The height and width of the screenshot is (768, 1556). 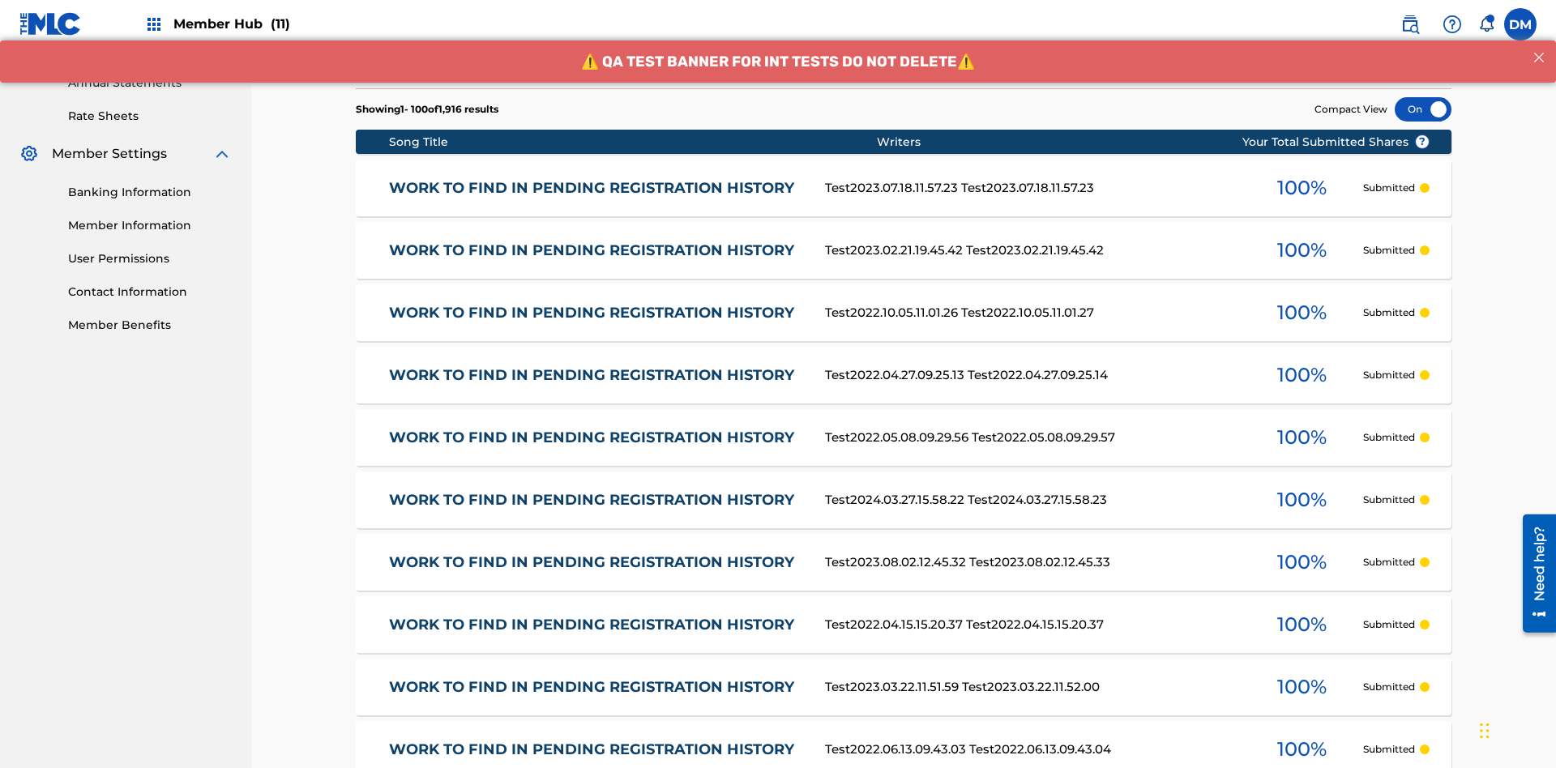 I want to click on a: Rate Sheets, so click(x=150, y=116).